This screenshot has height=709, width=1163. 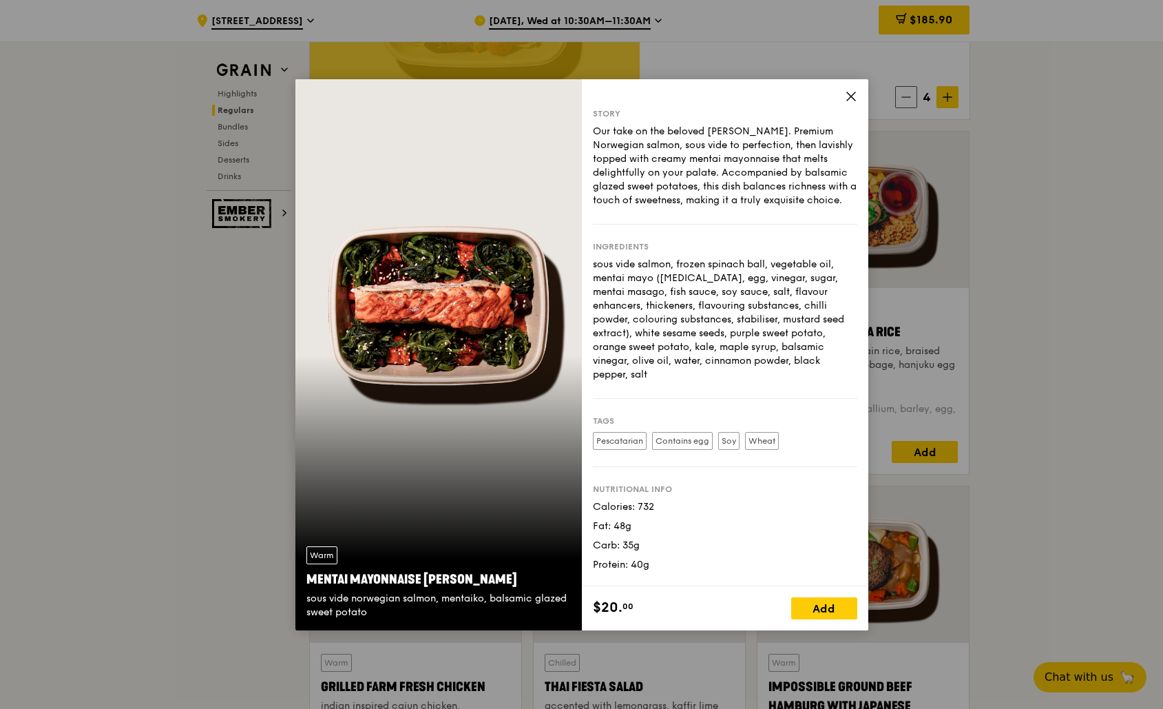 What do you see at coordinates (725, 247) in the screenshot?
I see `div: Ingredients` at bounding box center [725, 247].